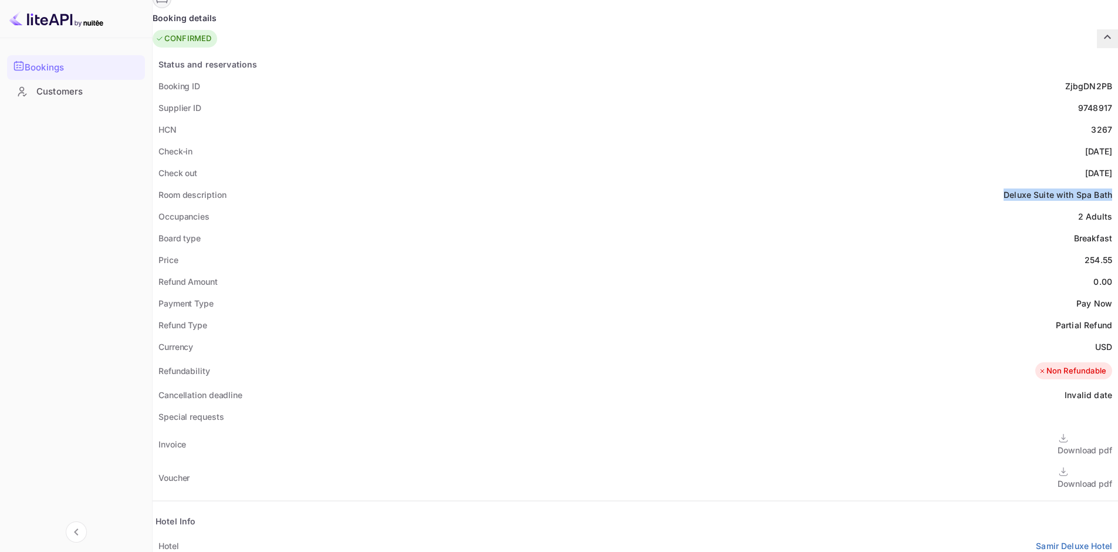  I want to click on ya-tr-span: Breakfast, so click(1093, 238).